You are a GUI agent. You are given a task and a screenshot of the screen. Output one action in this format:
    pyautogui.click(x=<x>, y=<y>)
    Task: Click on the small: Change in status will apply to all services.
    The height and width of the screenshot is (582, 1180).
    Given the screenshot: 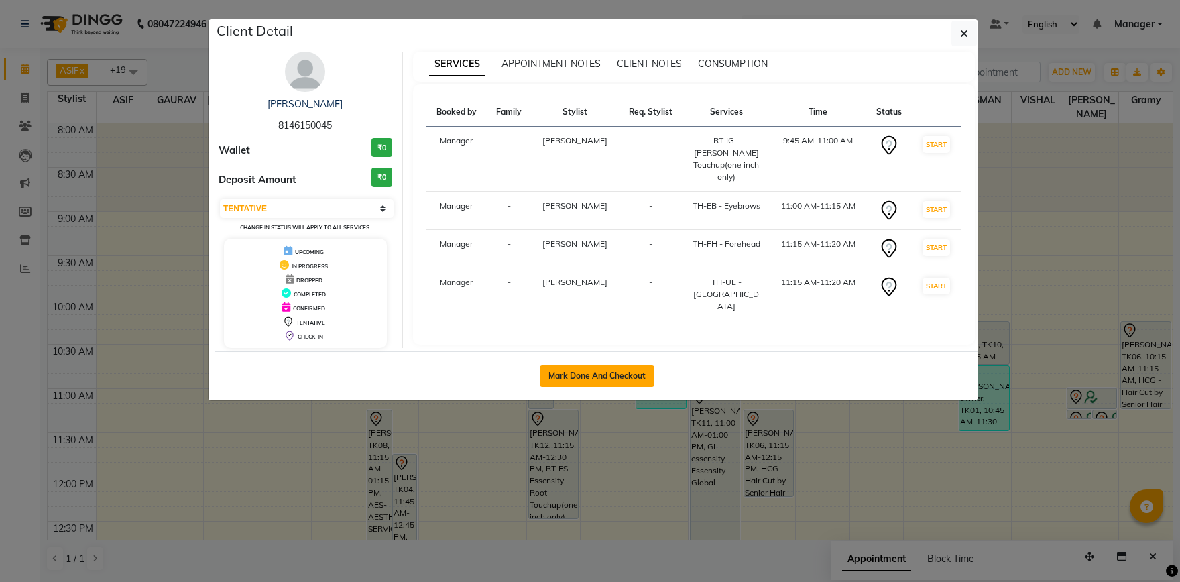 What is the action you would take?
    pyautogui.click(x=305, y=227)
    